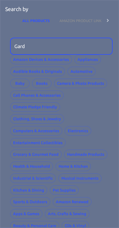  Describe the element at coordinates (20, 83) in the screenshot. I see `button: Baby` at that location.